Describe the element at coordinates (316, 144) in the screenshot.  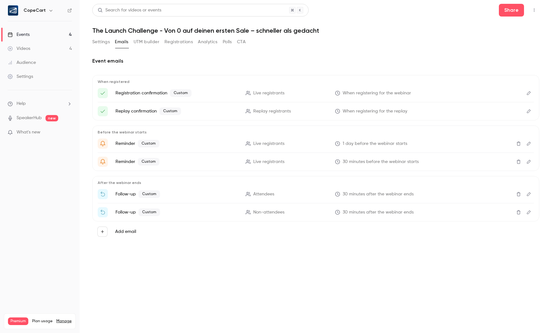
I see `li: ⏰&nbsp;Morgen ist es soweit: The Launch Challenge startet` at that location.